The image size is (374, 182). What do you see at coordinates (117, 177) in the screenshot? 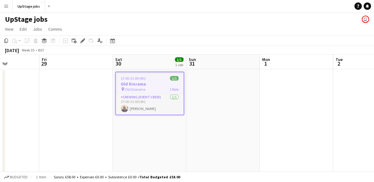
I see `div: Salary £58.00 + Expenses £0.00 + Subsistence £0.00 =` at bounding box center [117, 177].